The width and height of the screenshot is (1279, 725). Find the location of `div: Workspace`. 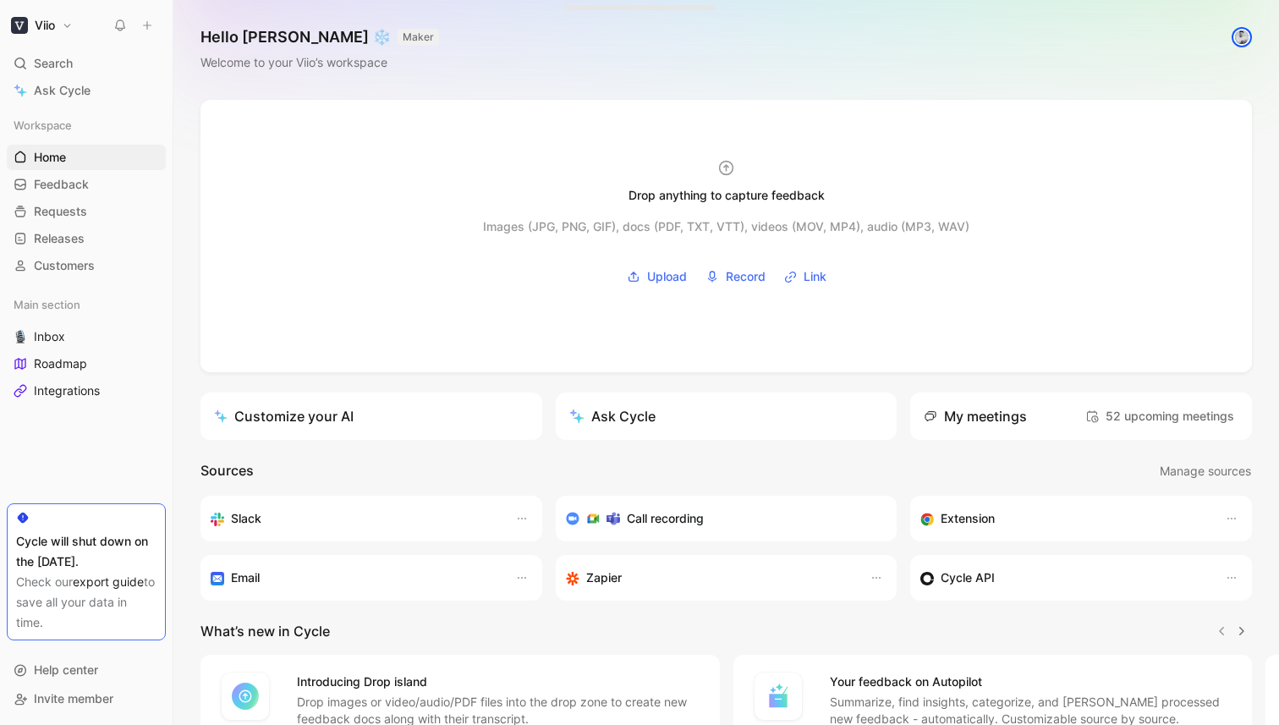

div: Workspace is located at coordinates (86, 125).